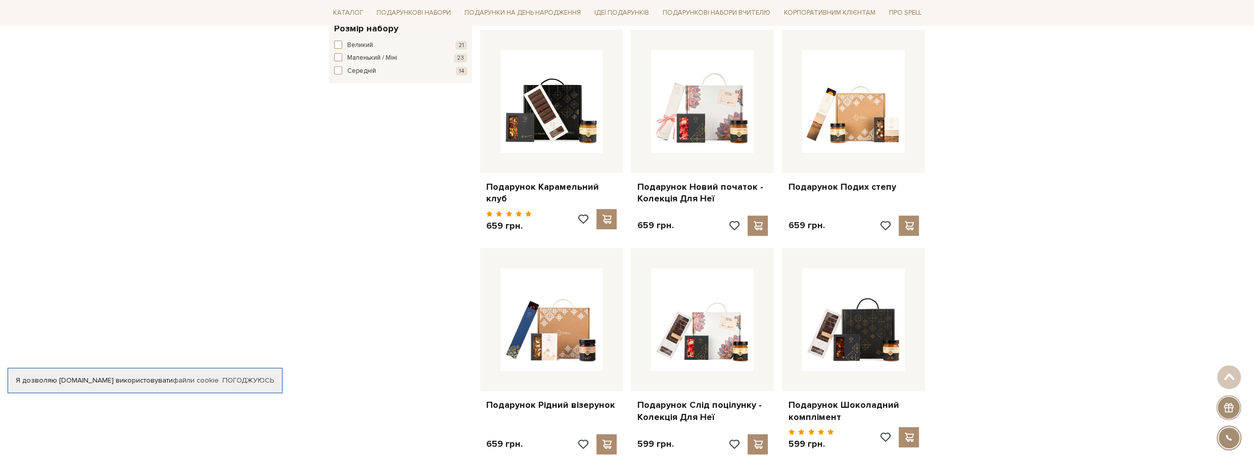 The image size is (1254, 463). I want to click on a: Подарунок Карамельний клуб, so click(552, 193).